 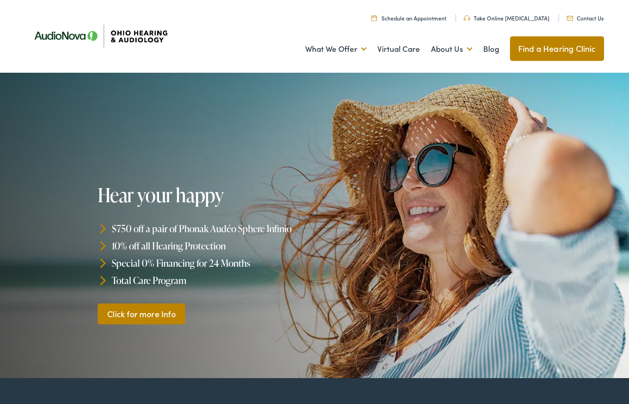 What do you see at coordinates (208, 229) in the screenshot?
I see `li: $750 off a pair of Phonak Audéo Sphere Infinio` at bounding box center [208, 229].